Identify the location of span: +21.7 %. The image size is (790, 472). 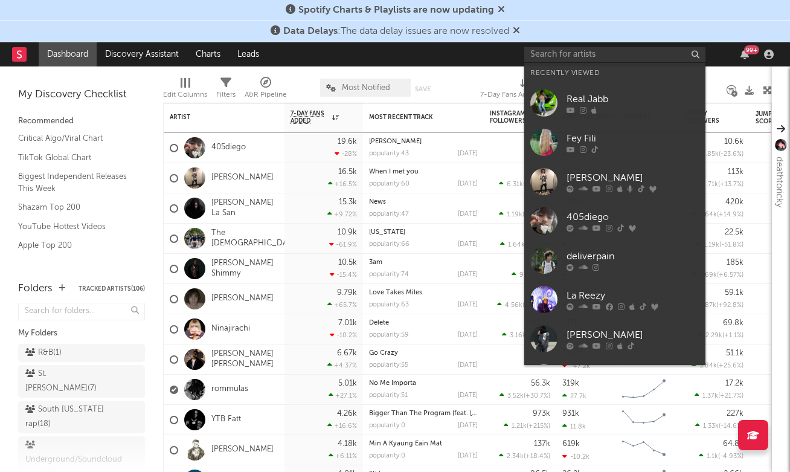
(731, 396).